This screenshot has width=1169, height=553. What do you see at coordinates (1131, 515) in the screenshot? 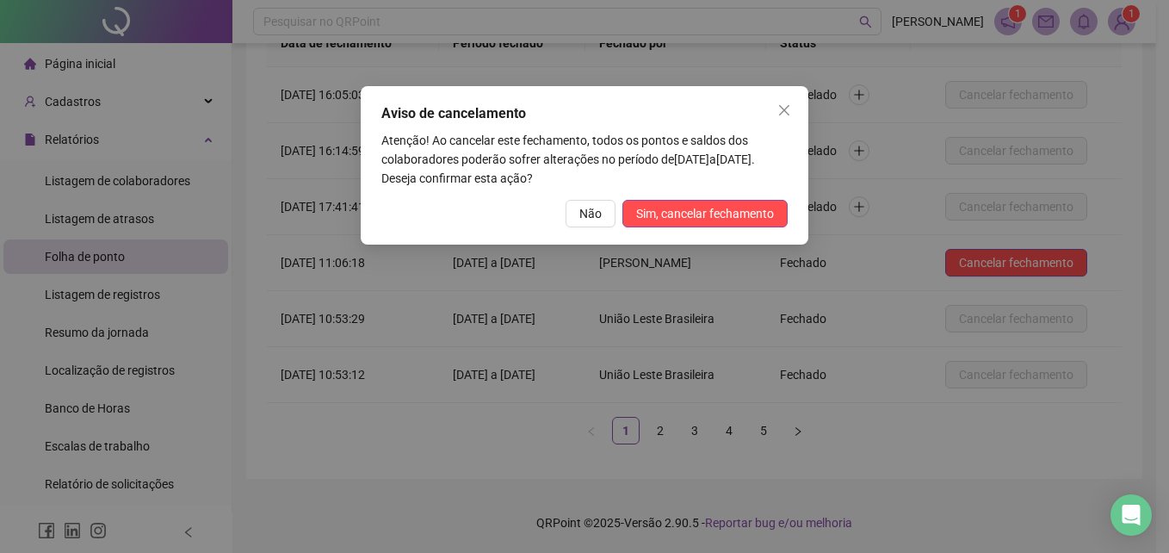
I see `div: Open Intercom Messenger` at bounding box center [1131, 515].